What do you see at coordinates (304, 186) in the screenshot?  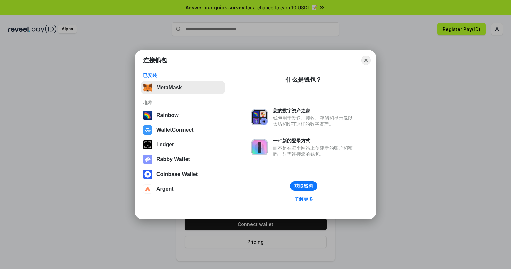 I see `button: 获取钱包` at bounding box center [304, 186].